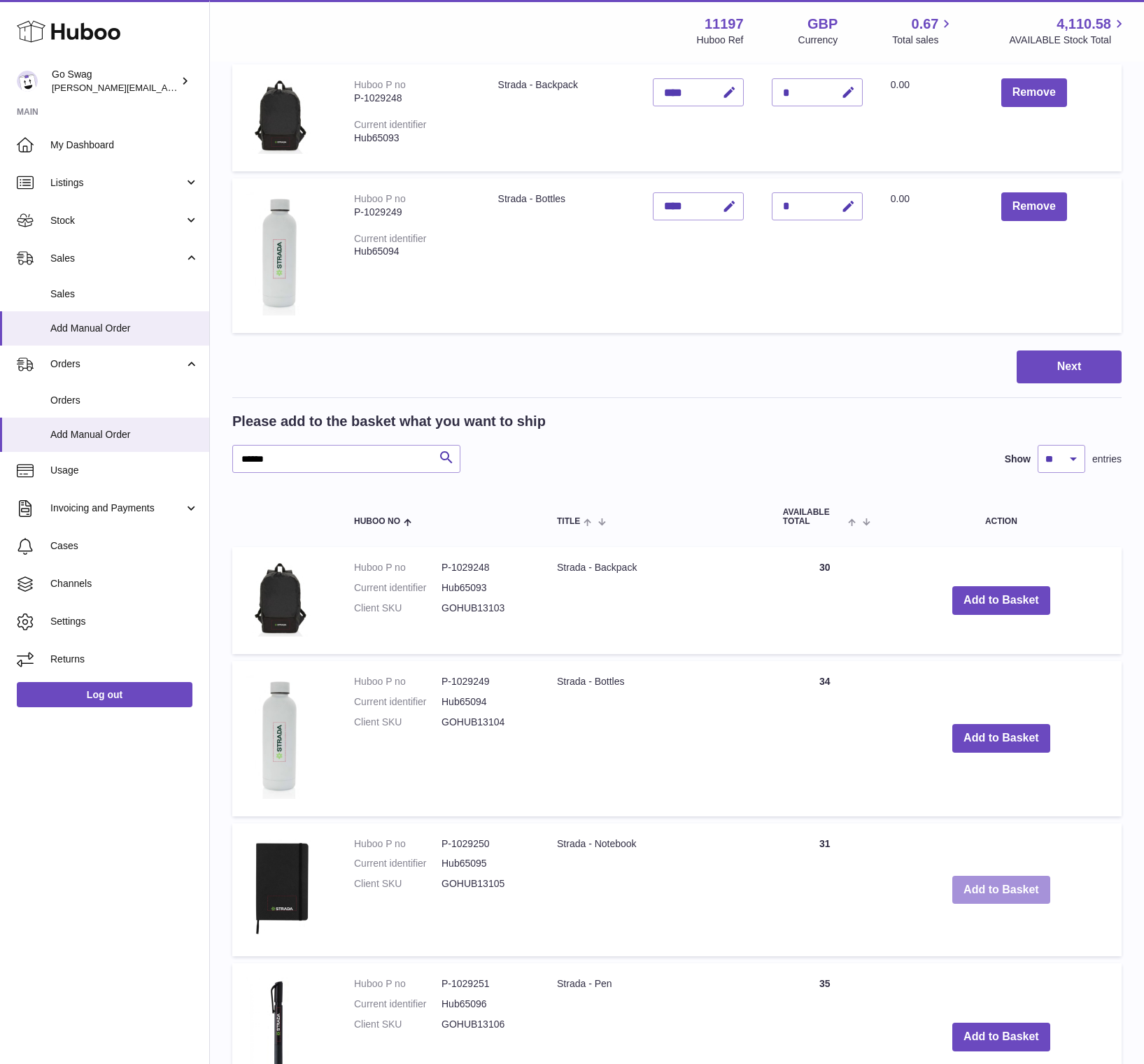  Describe the element at coordinates (485, 722) in the screenshot. I see `dd: GOHUB13104` at that location.